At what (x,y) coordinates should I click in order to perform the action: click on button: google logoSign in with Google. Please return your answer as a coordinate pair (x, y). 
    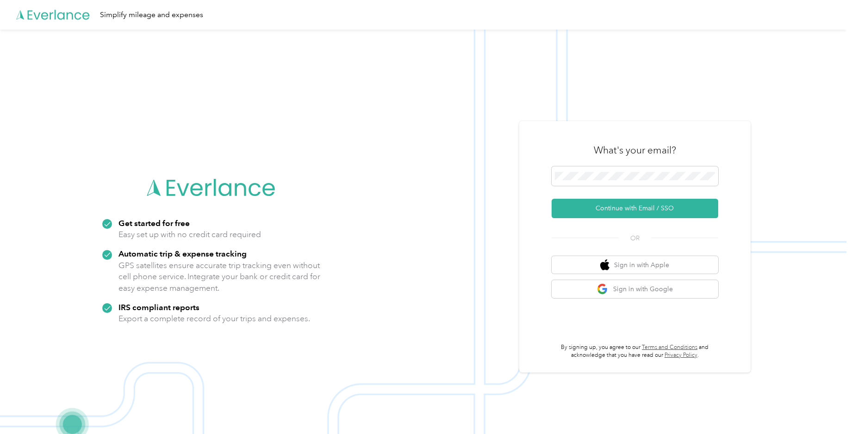
    Looking at the image, I should click on (635, 289).